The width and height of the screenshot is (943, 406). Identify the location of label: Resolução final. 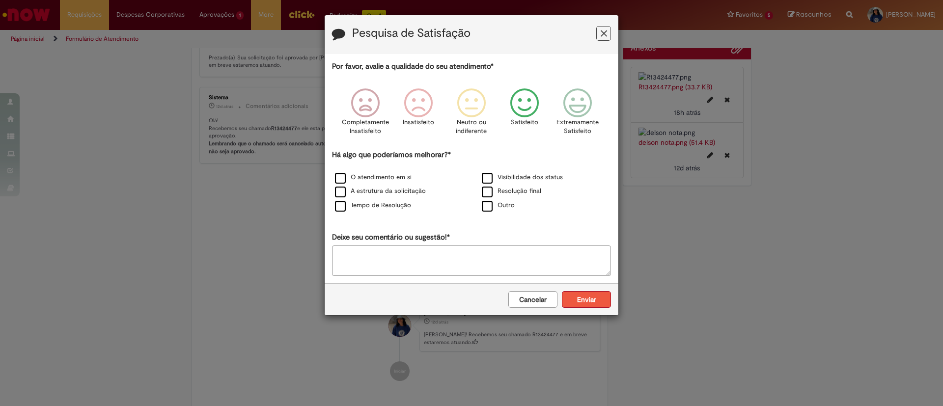
(511, 191).